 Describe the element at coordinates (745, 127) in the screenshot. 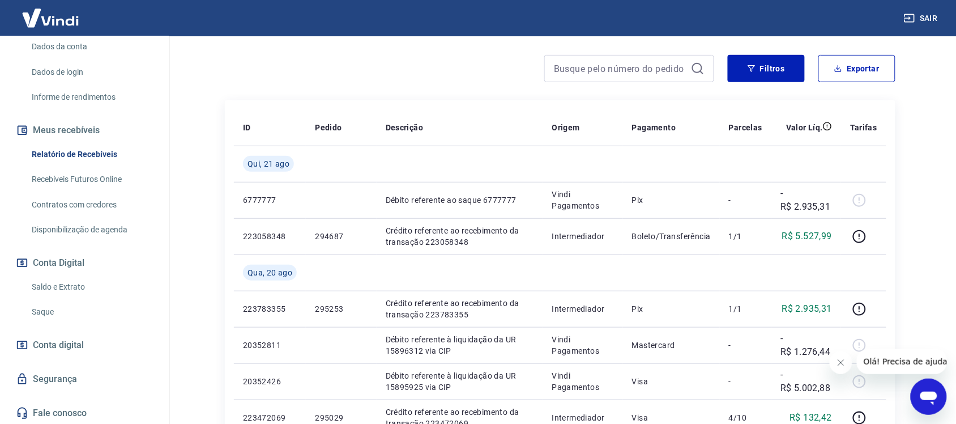

I see `p: Parcelas` at that location.